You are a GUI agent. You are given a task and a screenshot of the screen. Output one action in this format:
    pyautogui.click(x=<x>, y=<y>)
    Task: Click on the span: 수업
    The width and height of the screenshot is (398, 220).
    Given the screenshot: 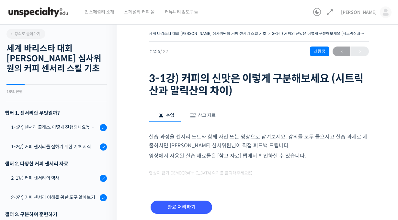 What is the action you would take?
    pyautogui.click(x=170, y=116)
    